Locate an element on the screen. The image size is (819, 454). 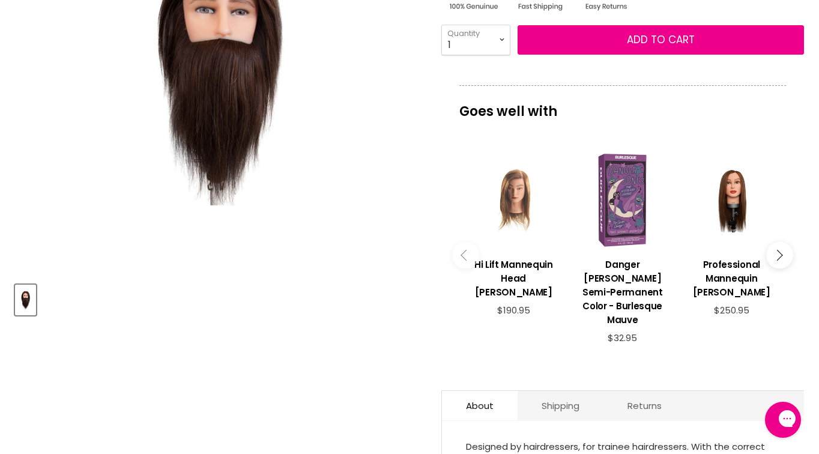
div: Product thumbnails is located at coordinates (218, 298).